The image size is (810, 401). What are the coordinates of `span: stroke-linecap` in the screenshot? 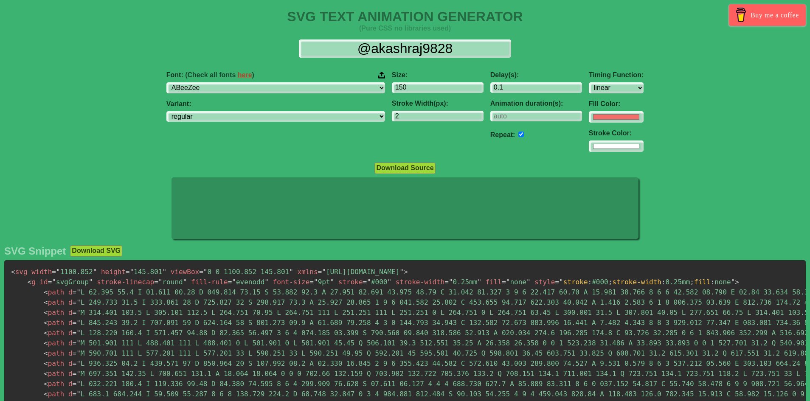 It's located at (125, 282).